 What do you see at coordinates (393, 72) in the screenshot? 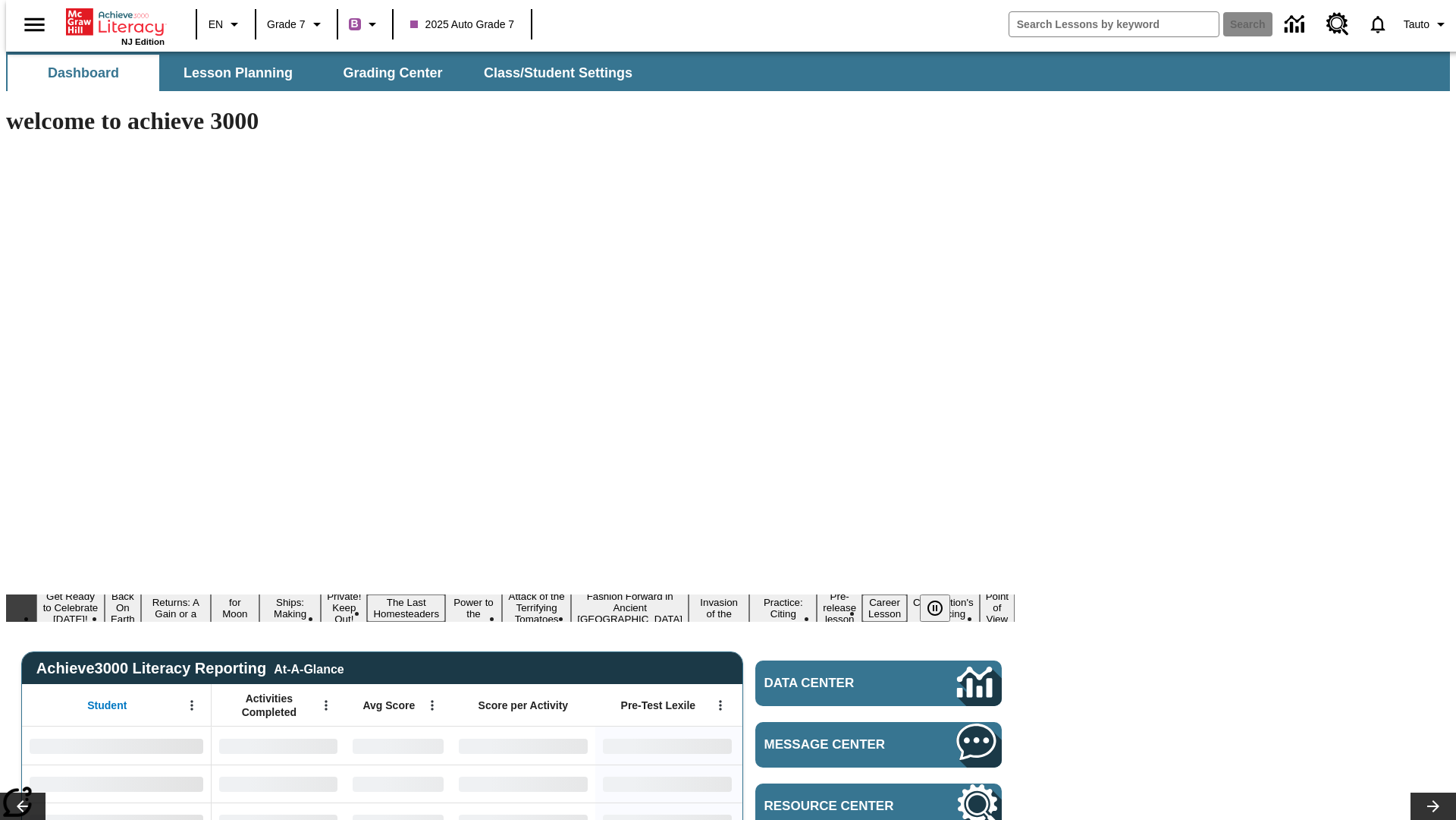
I see `button: Grading Center` at bounding box center [393, 72].